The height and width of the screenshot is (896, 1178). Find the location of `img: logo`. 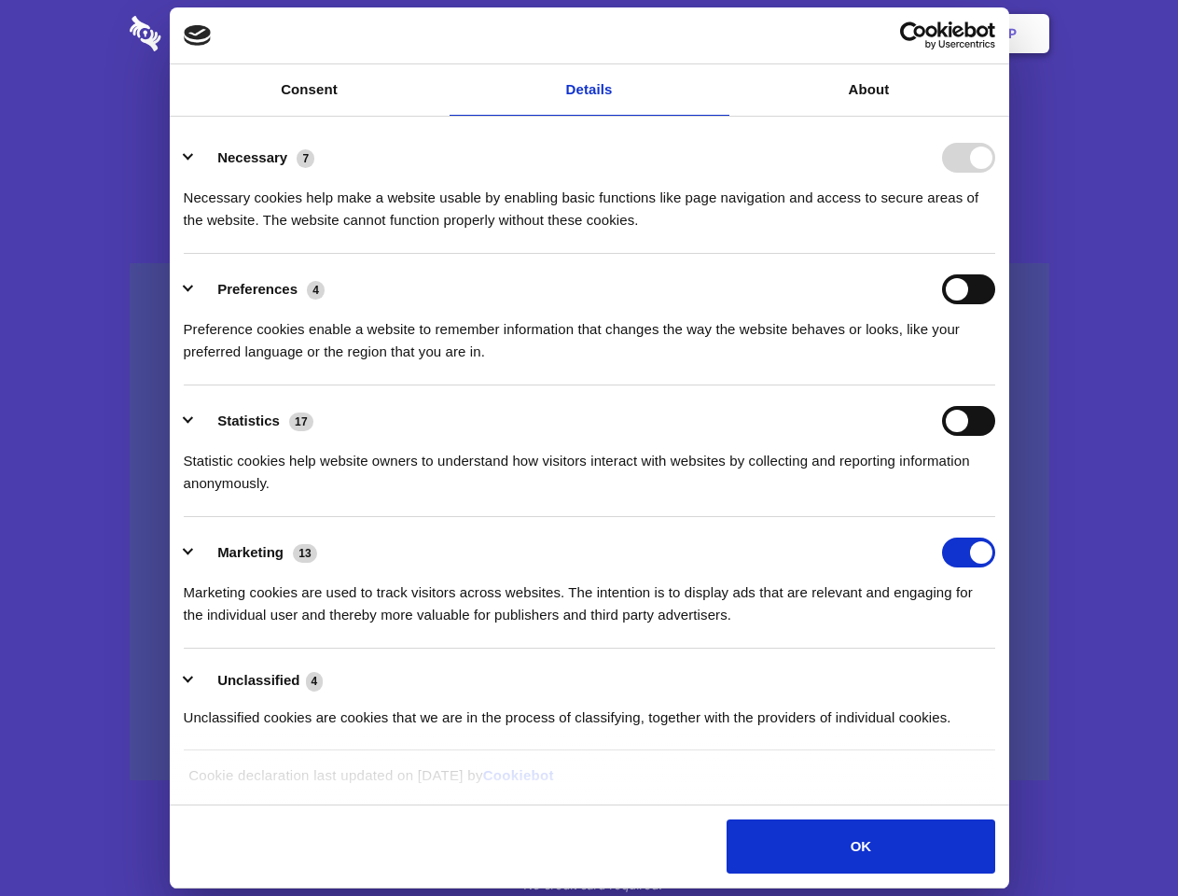

img: logo is located at coordinates (198, 35).